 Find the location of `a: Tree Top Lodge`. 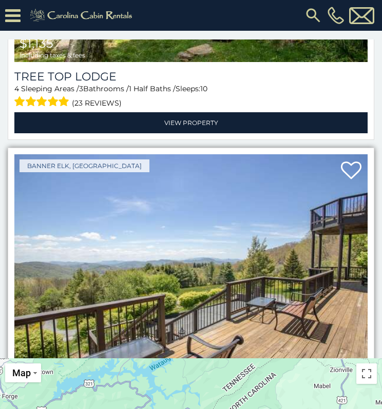

a: Tree Top Lodge is located at coordinates (191, 76).